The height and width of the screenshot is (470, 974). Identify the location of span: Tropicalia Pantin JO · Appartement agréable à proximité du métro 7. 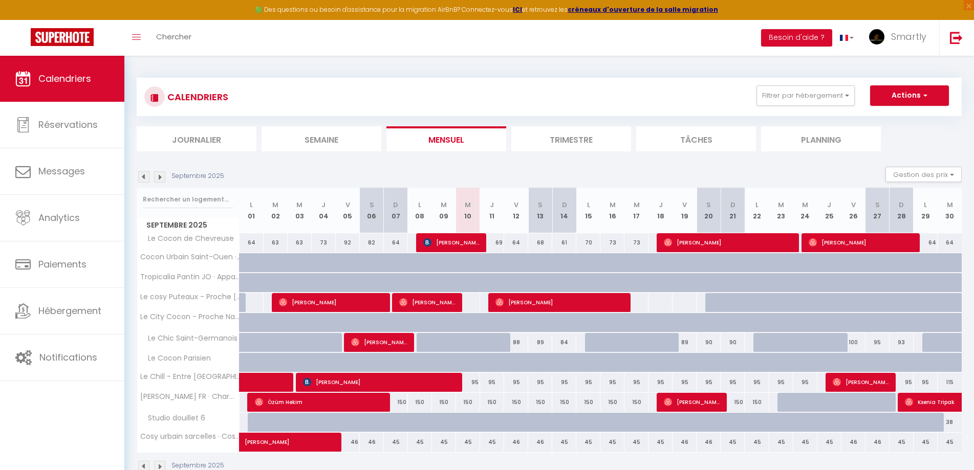
(190, 277).